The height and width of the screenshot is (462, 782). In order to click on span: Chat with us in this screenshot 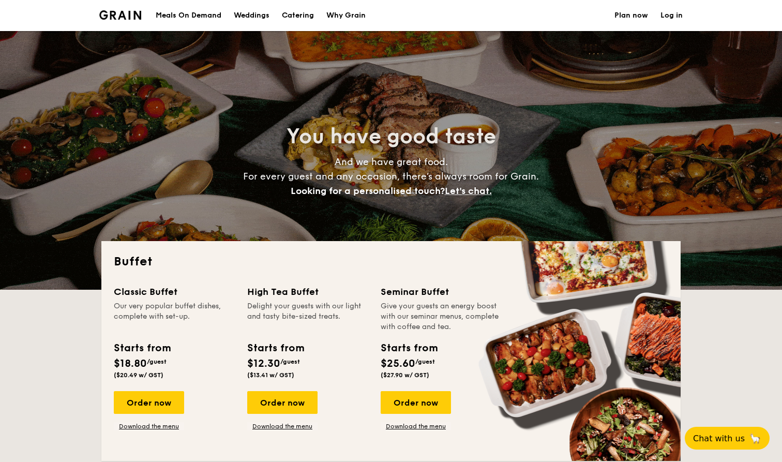, I will do `click(719, 438)`.